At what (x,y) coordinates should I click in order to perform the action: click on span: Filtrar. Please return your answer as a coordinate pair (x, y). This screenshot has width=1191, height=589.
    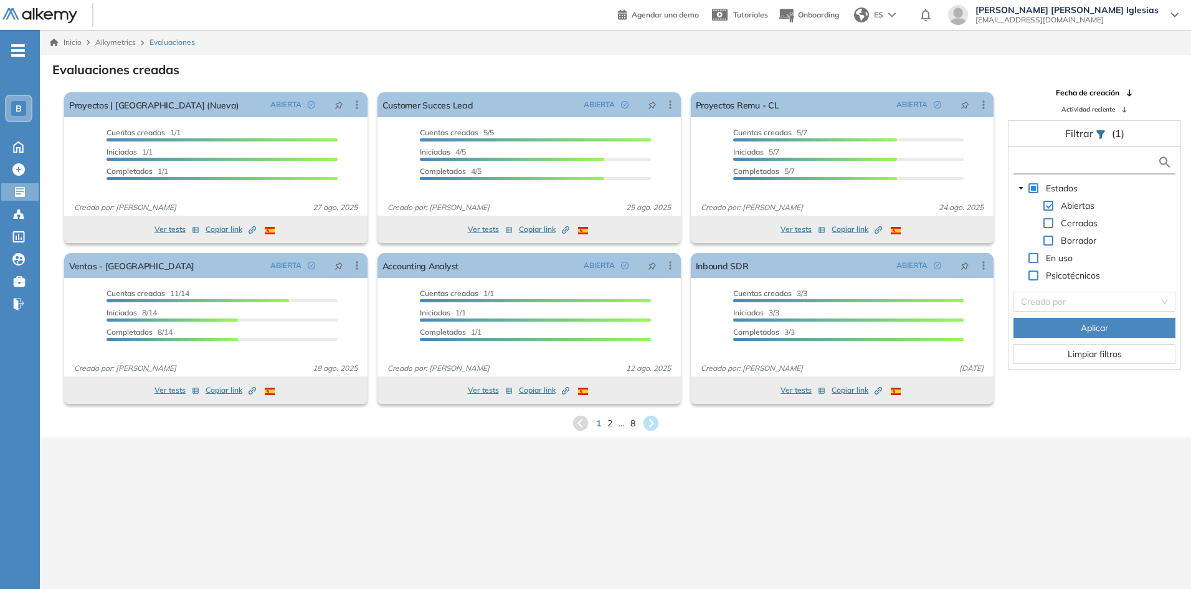
    Looking at the image, I should click on (1080, 133).